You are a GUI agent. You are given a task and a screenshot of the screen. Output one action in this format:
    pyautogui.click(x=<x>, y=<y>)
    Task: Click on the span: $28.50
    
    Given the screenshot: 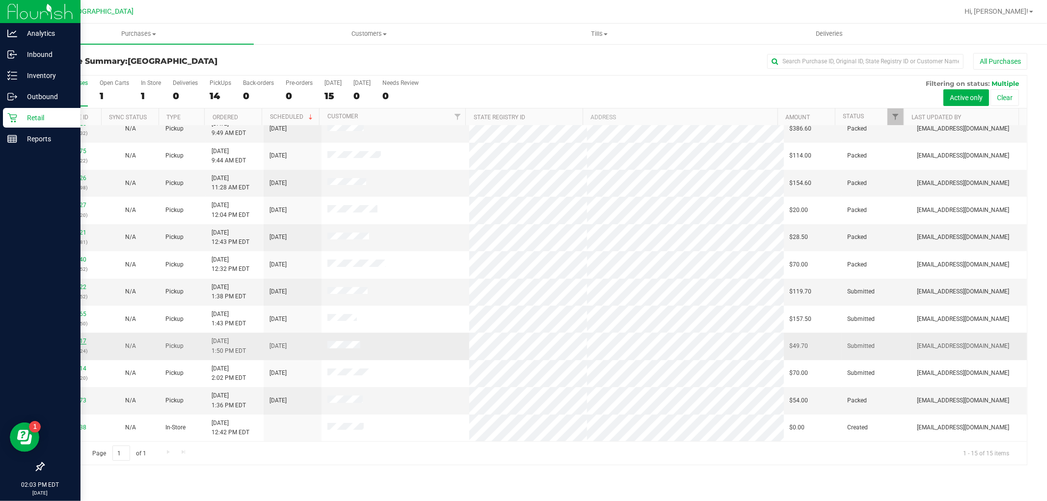 What is the action you would take?
    pyautogui.click(x=799, y=237)
    